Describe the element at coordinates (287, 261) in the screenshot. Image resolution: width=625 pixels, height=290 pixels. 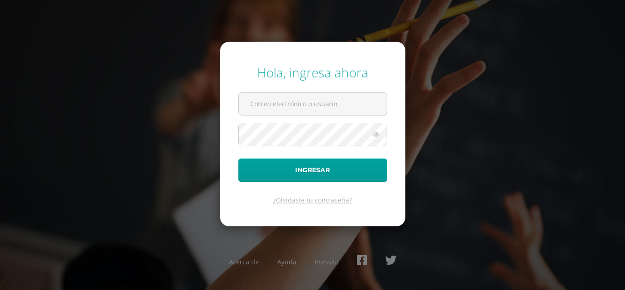
I see `a: Ayuda` at that location.